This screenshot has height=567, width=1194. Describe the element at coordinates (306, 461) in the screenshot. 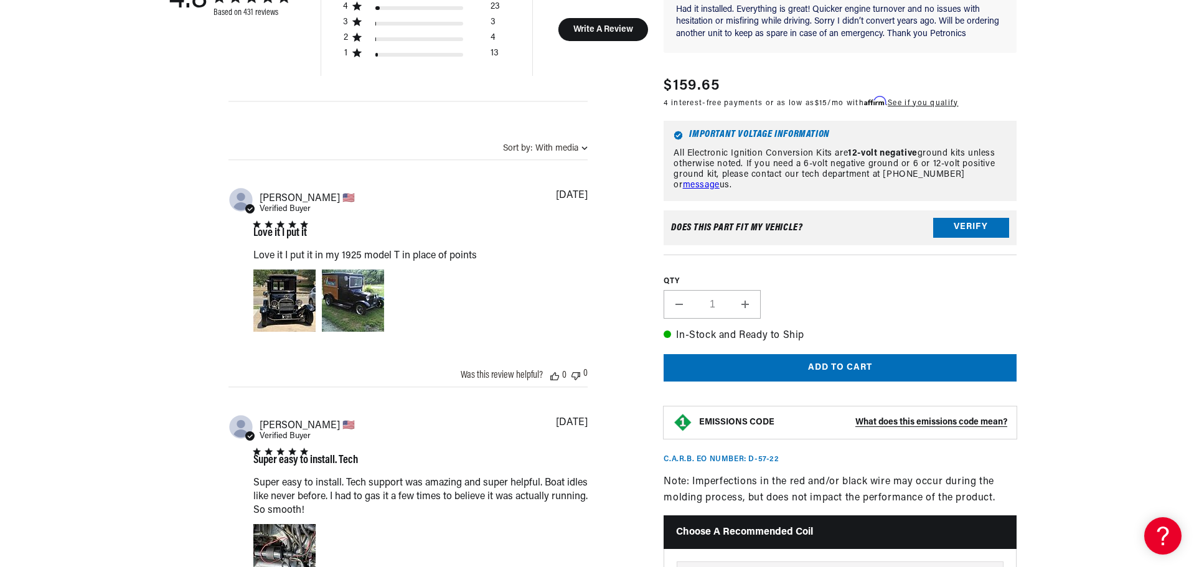

I see `div: Super easy to install. Tech` at that location.